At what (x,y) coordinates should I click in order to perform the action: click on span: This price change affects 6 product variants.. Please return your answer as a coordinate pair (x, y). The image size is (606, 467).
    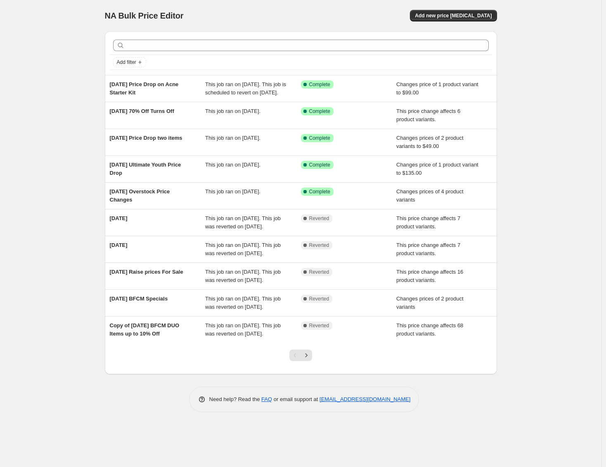
    Looking at the image, I should click on (428, 115).